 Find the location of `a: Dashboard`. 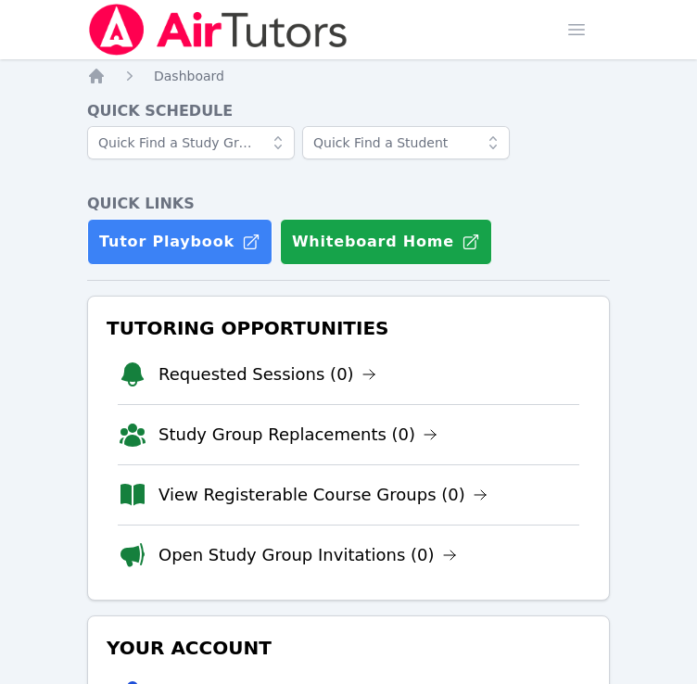

a: Dashboard is located at coordinates (189, 76).